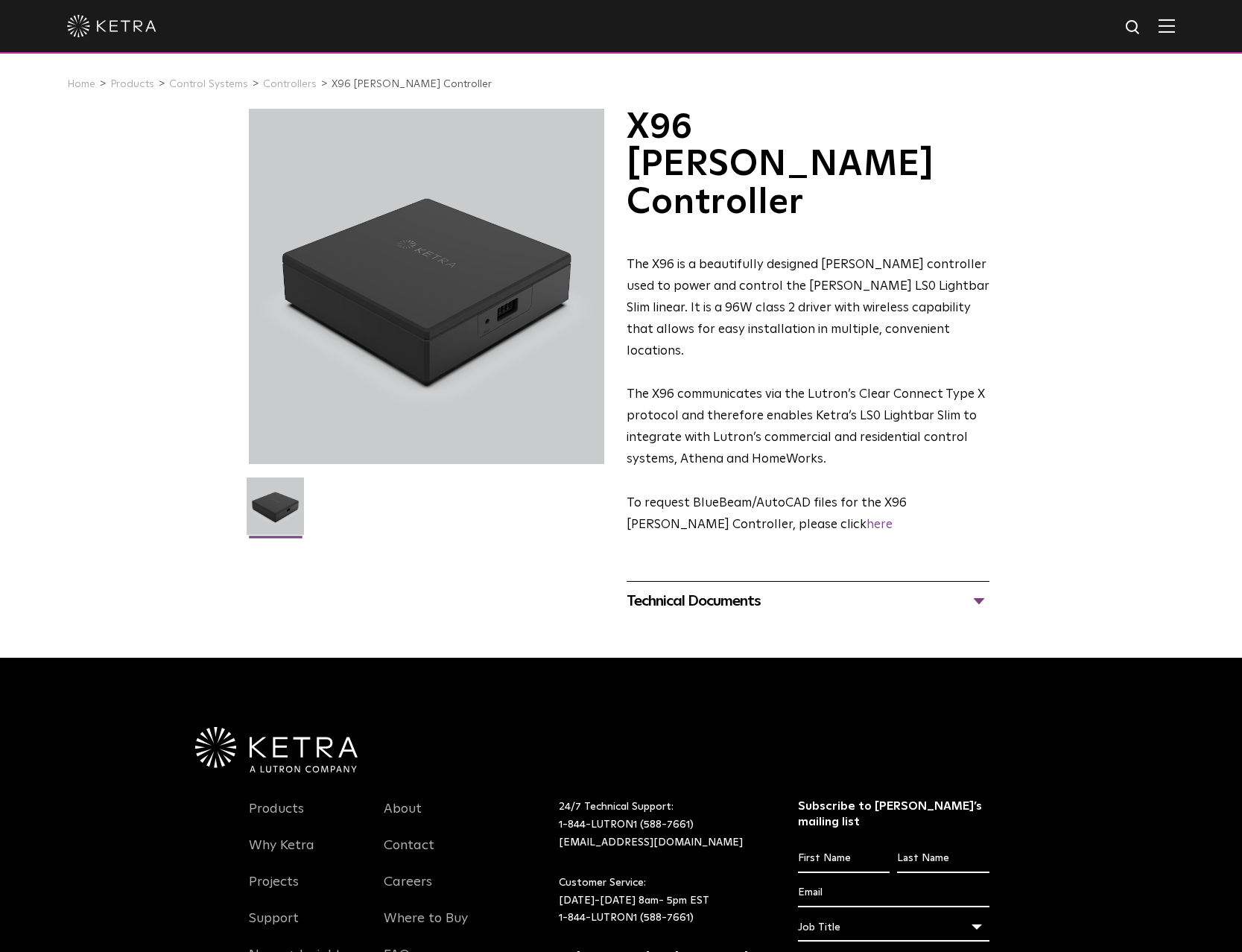  What do you see at coordinates (402, 818) in the screenshot?
I see `a: About` at bounding box center [402, 818].